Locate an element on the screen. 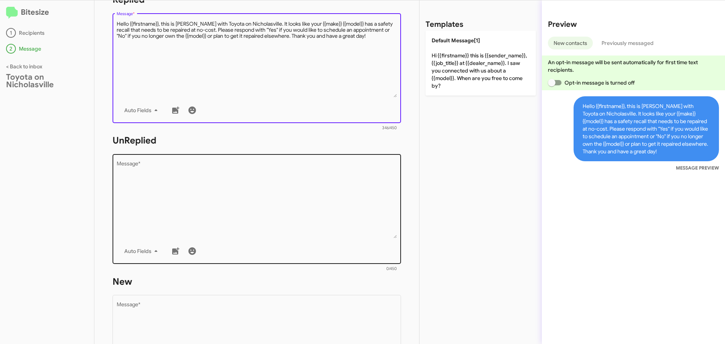  span: Opt-in message is turned off is located at coordinates (600, 83).